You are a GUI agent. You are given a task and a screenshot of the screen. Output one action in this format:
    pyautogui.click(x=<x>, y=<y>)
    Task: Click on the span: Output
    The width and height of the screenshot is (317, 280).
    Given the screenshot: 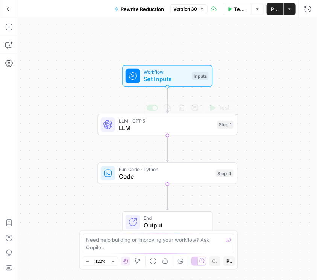 What is the action you would take?
    pyautogui.click(x=174, y=225)
    